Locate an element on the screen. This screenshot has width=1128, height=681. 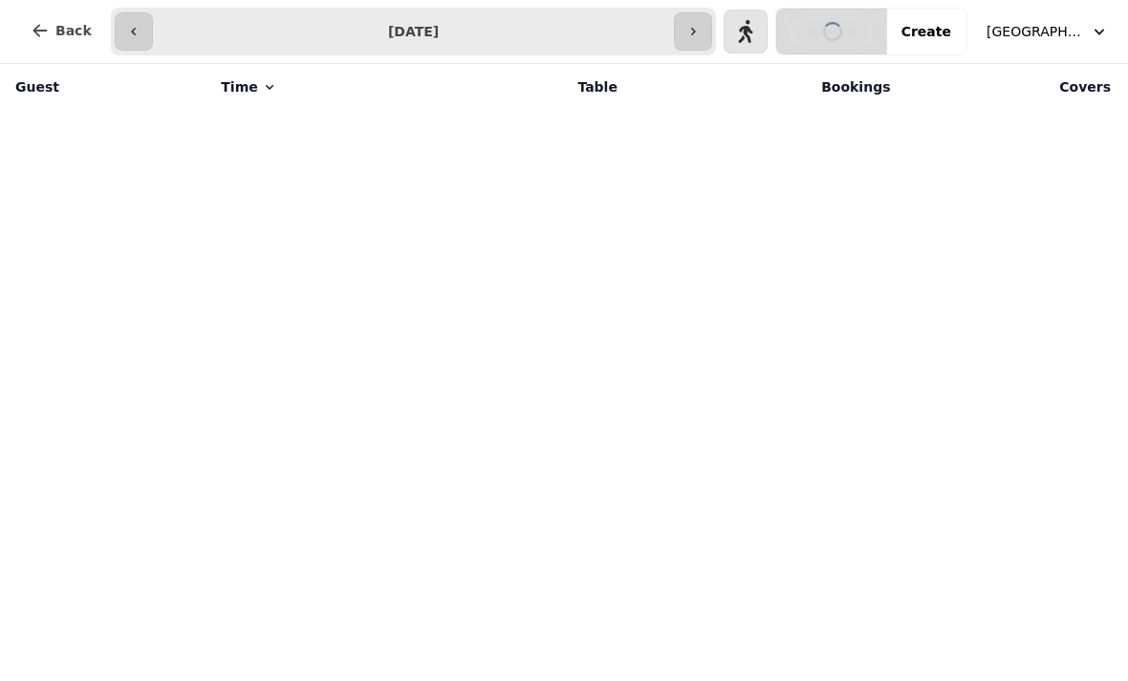
th: Table is located at coordinates (536, 87).